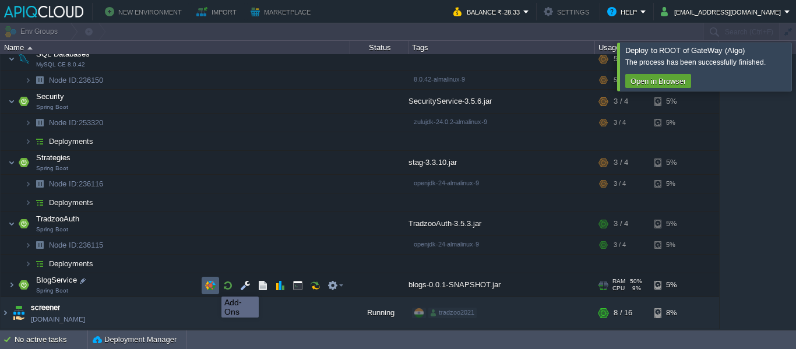 This screenshot has width=796, height=349. What do you see at coordinates (502, 101) in the screenshot?
I see `div: SecurityService-3.5.6.jar` at bounding box center [502, 101].